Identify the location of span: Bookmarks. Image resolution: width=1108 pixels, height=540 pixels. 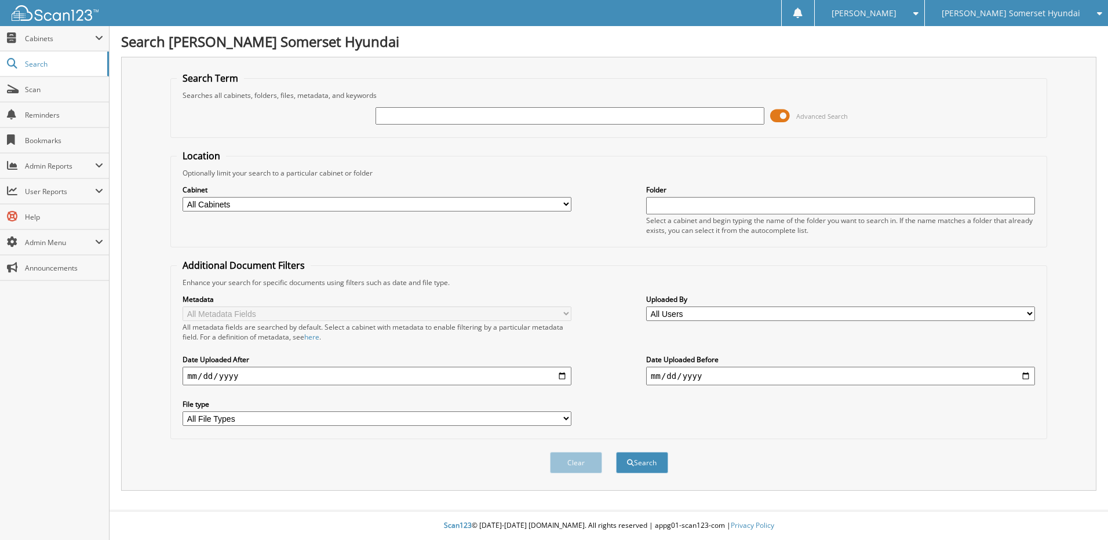
(64, 140).